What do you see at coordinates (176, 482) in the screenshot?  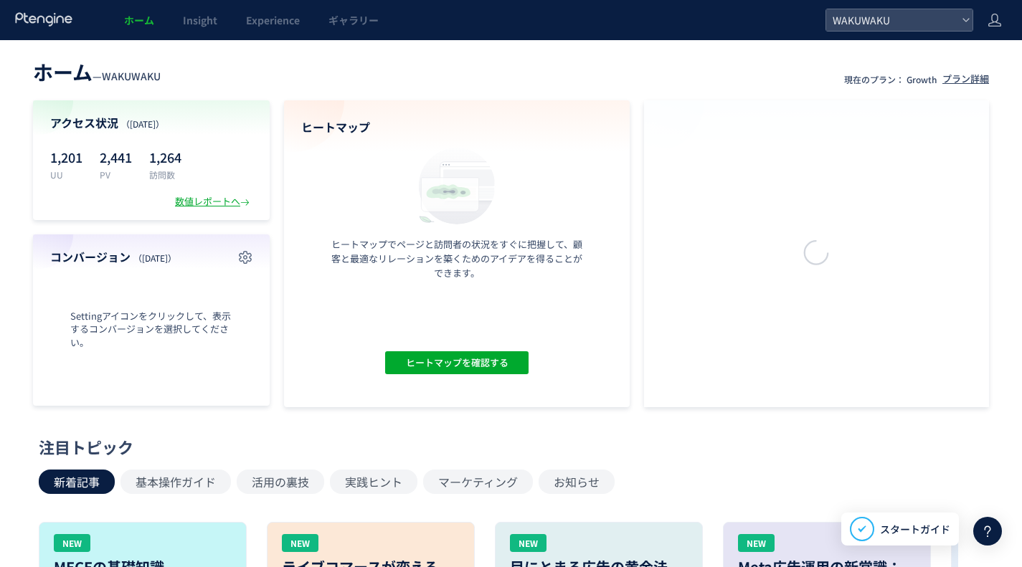 I see `button: 基本操作ガイド` at bounding box center [176, 482].